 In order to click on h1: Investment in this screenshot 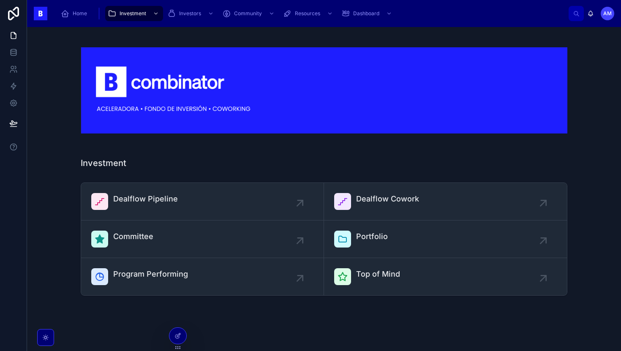, I will do `click(103, 163)`.